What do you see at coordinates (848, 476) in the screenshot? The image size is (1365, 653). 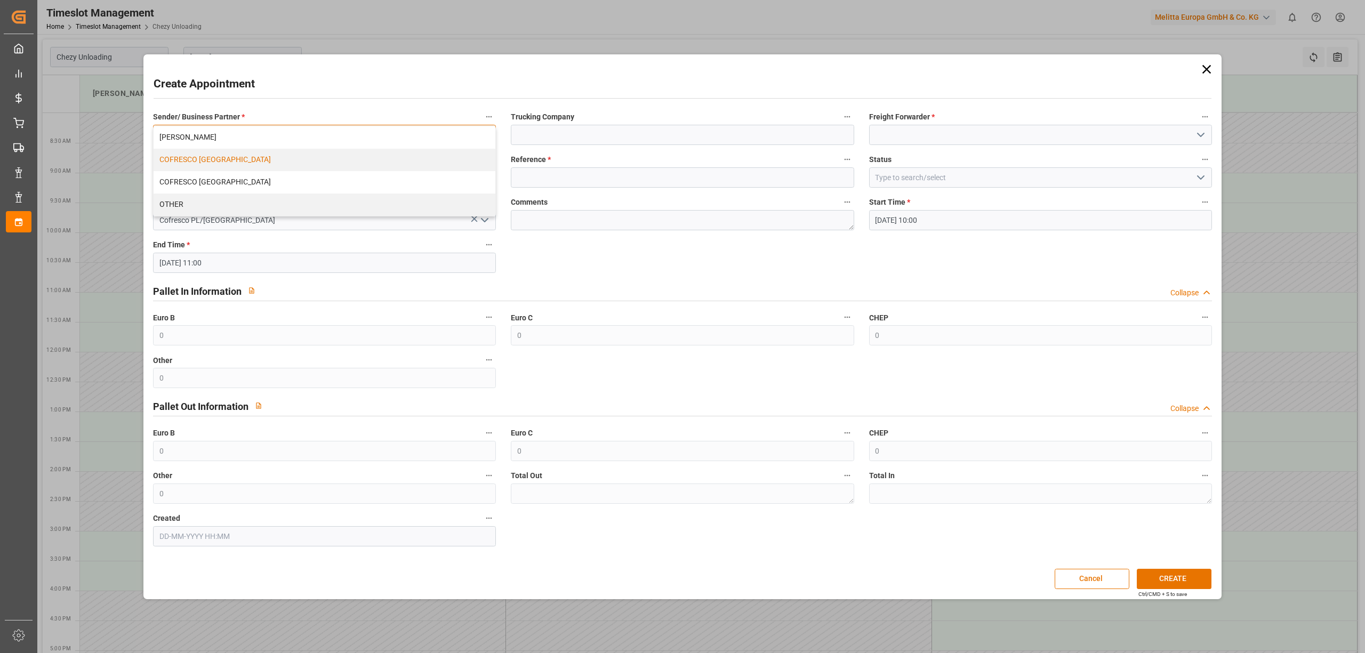 I see `button: Total Out` at bounding box center [848, 476].